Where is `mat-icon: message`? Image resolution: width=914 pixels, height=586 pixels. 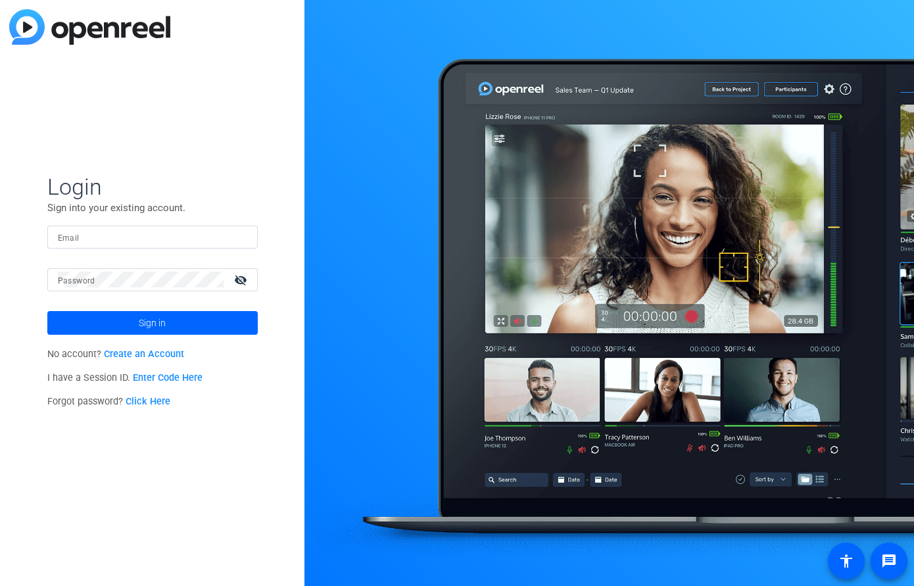 mat-icon: message is located at coordinates (889, 561).